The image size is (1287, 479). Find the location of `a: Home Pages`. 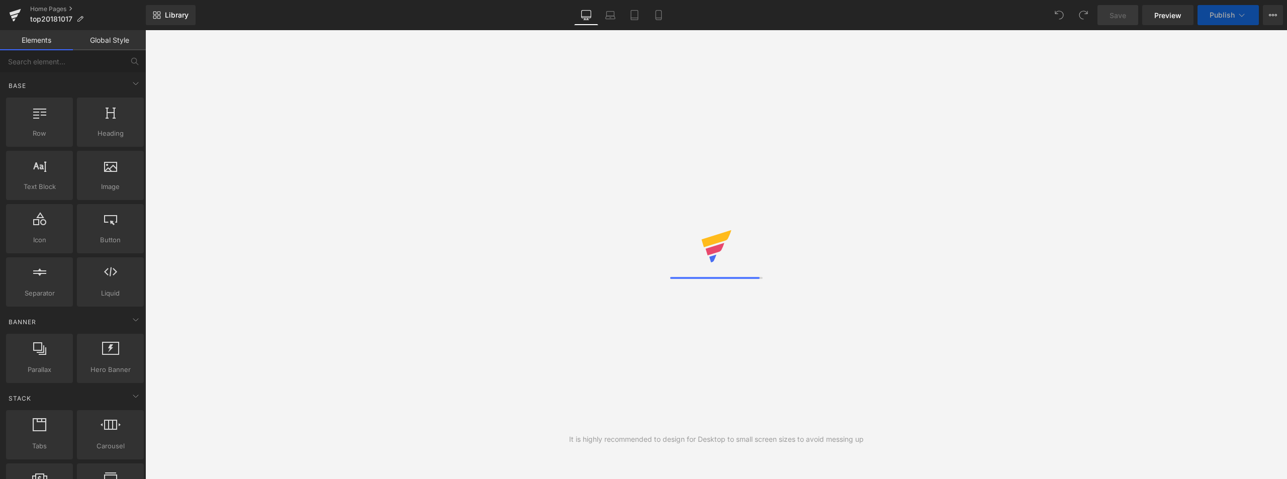

a: Home Pages is located at coordinates (88, 9).